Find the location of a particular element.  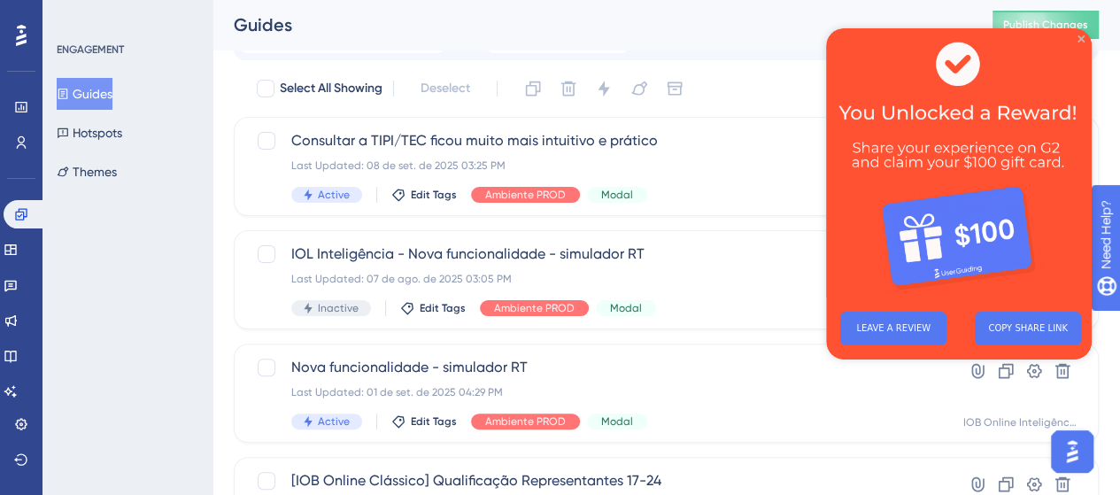

div: Last Updated: 07 de ago. de 2025 03:05 PM is located at coordinates (595, 279).